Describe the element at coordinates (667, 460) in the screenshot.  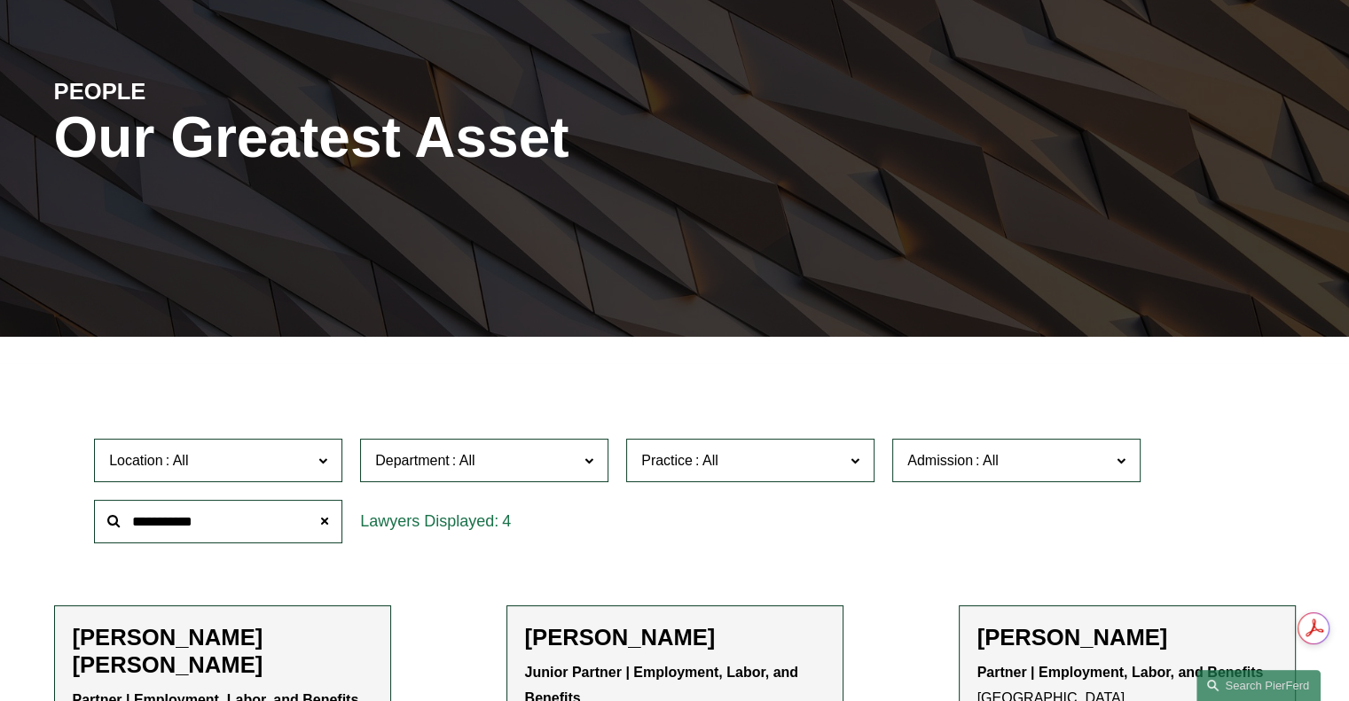
I see `span: Practice` at that location.